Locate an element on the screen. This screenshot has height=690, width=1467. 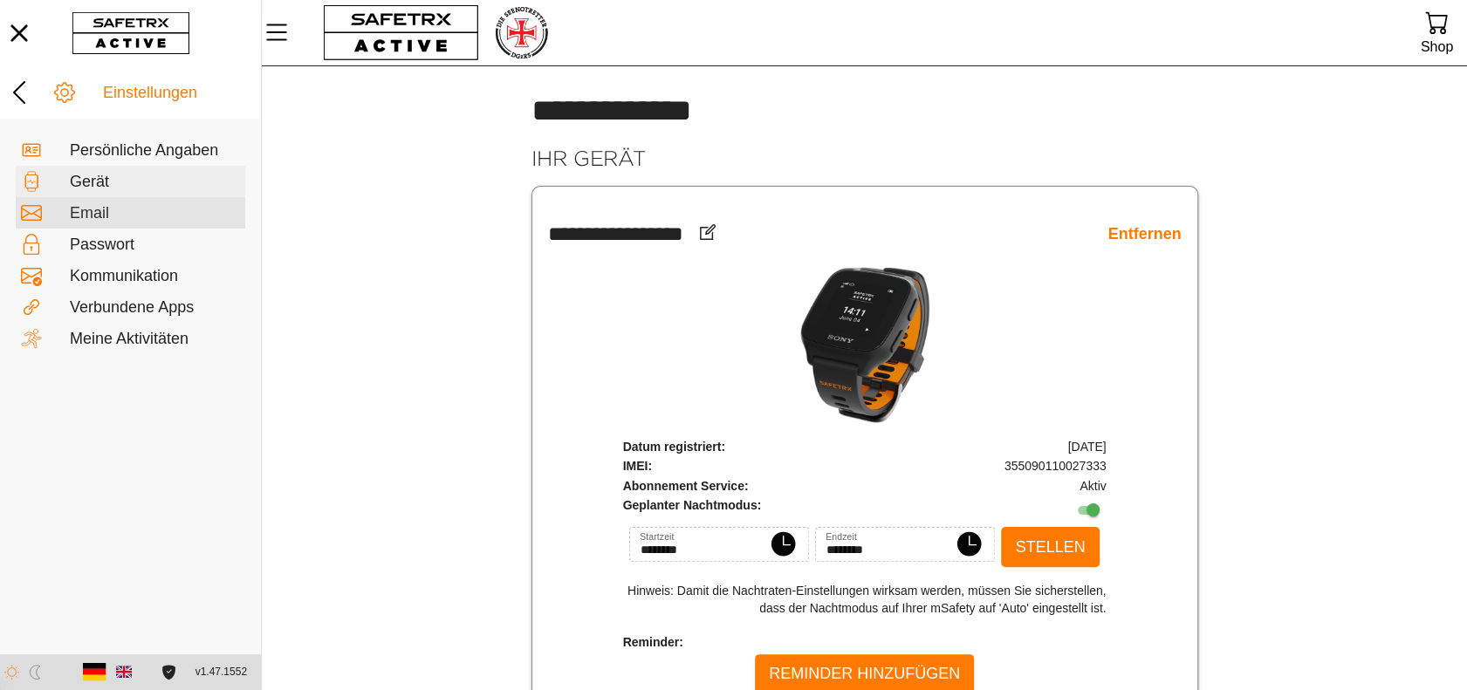
span: Datum registriert is located at coordinates (674, 447).